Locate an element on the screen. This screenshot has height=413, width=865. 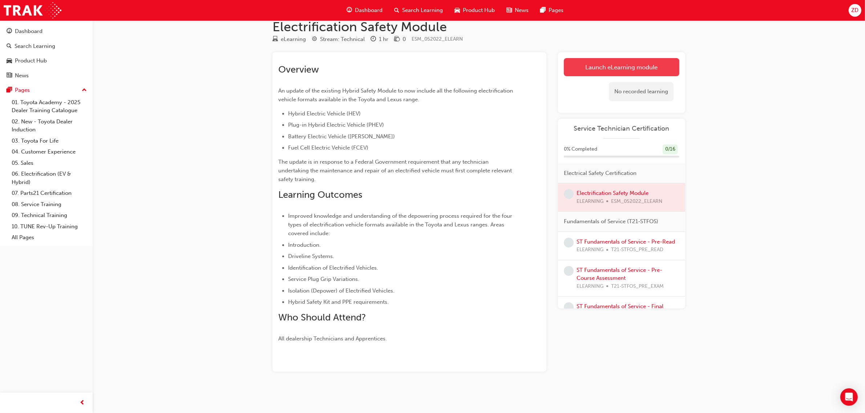
span: Product Hub is located at coordinates (479, 10).